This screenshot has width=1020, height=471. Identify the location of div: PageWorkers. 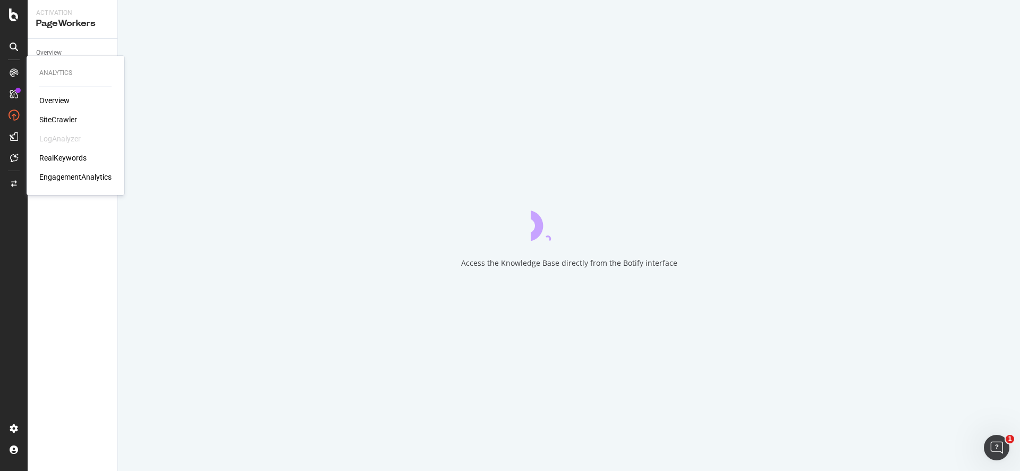
(72, 23).